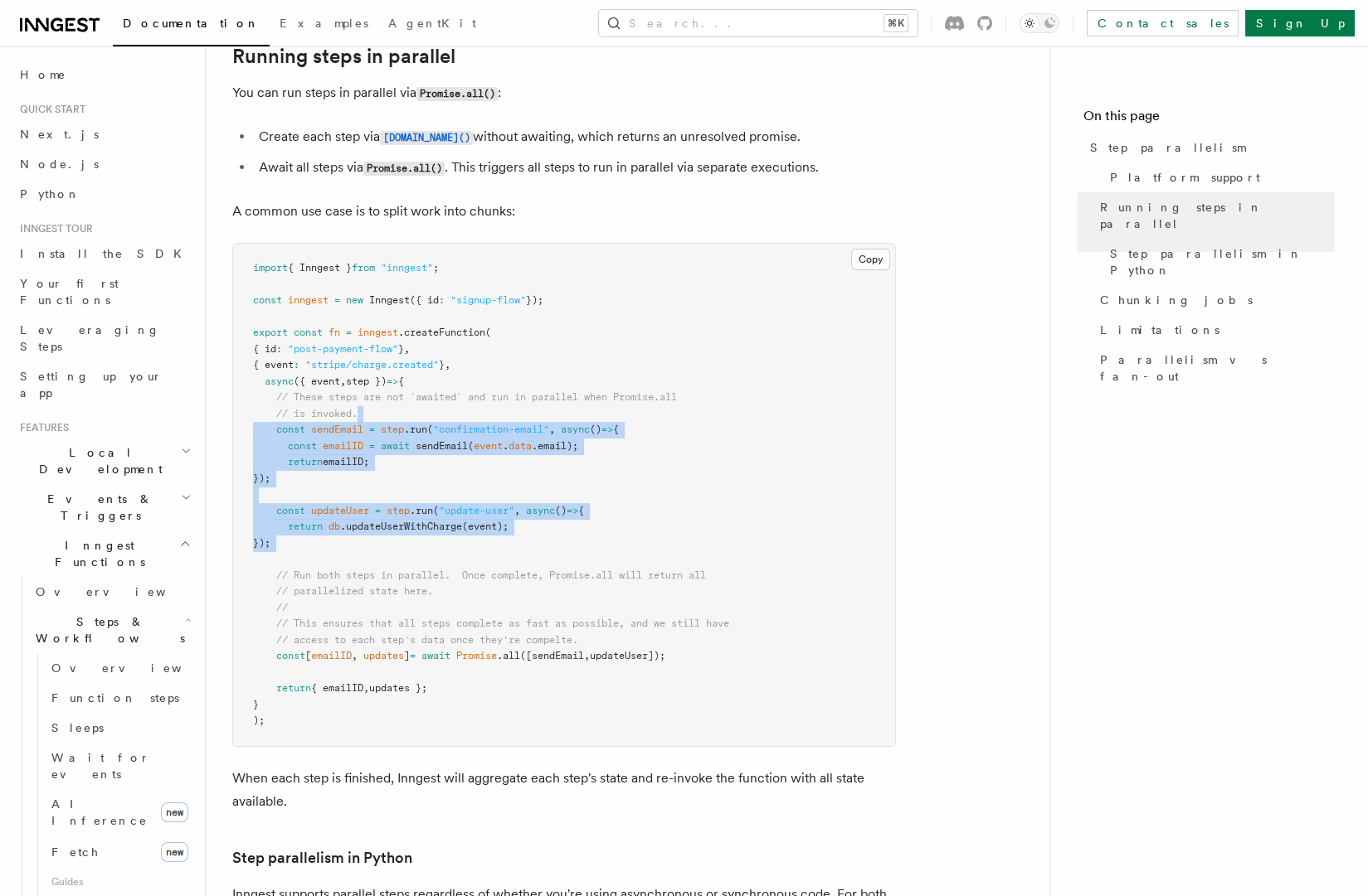  What do you see at coordinates (191, 26) in the screenshot?
I see `a: Documentation` at bounding box center [191, 26].